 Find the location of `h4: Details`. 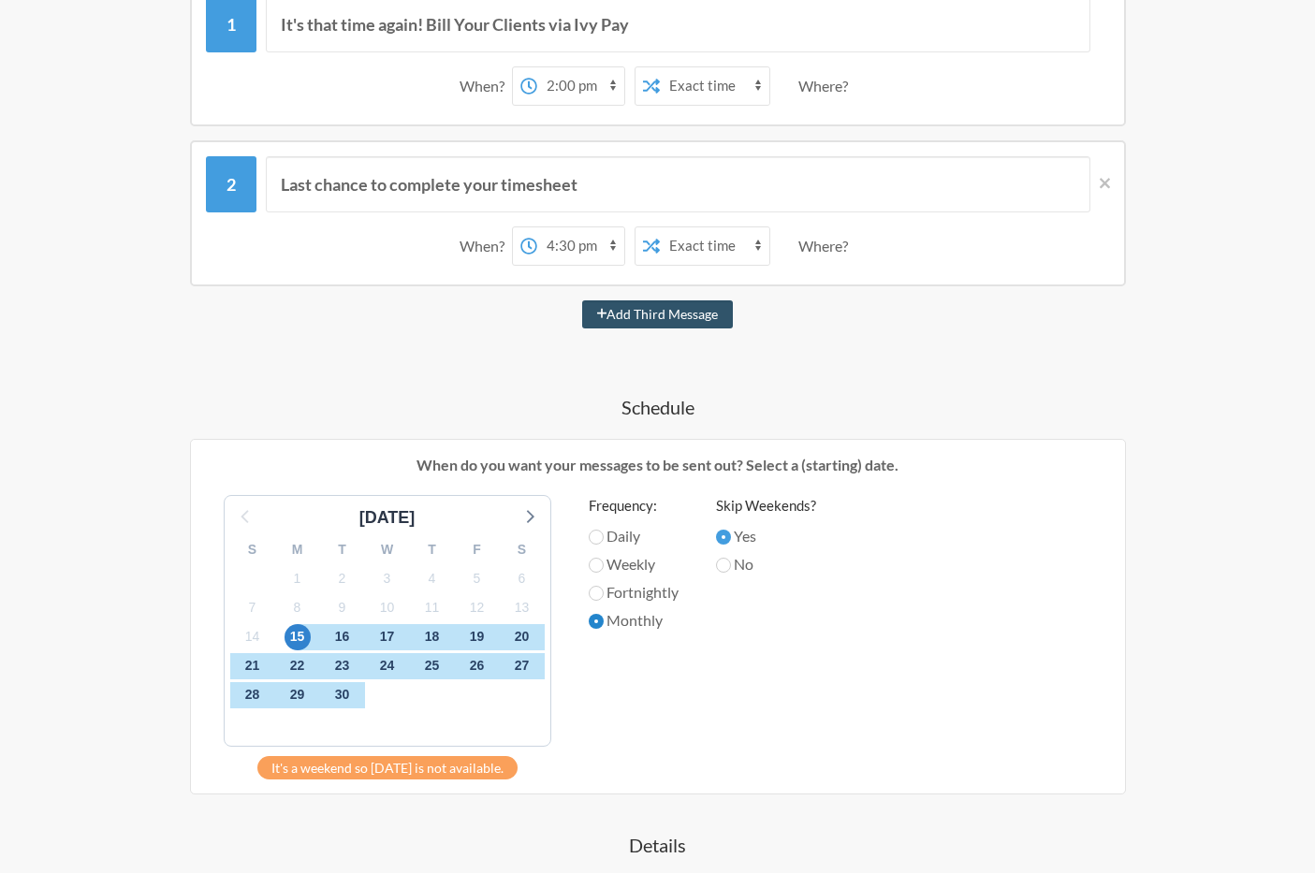

h4: Details is located at coordinates (658, 845).